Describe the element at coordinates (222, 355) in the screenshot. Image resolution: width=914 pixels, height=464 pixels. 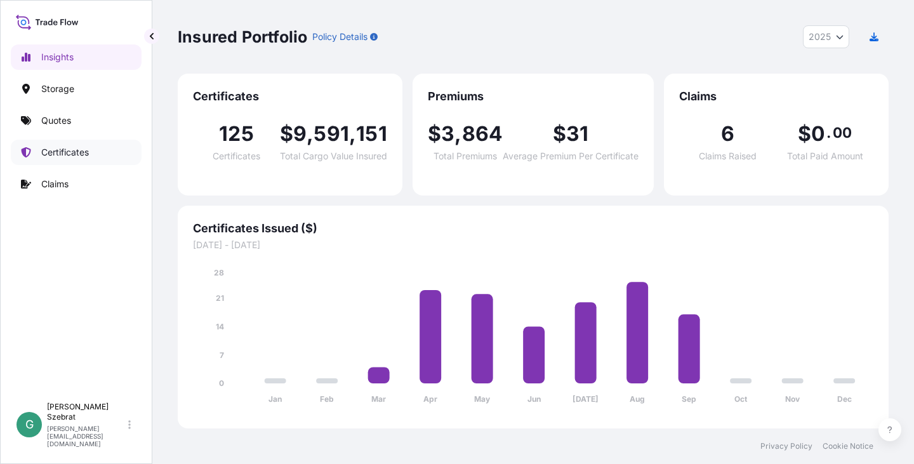
I see `tspan: 7` at that location.